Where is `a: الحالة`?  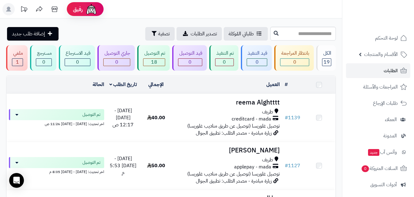 a: الحالة is located at coordinates (98, 84).